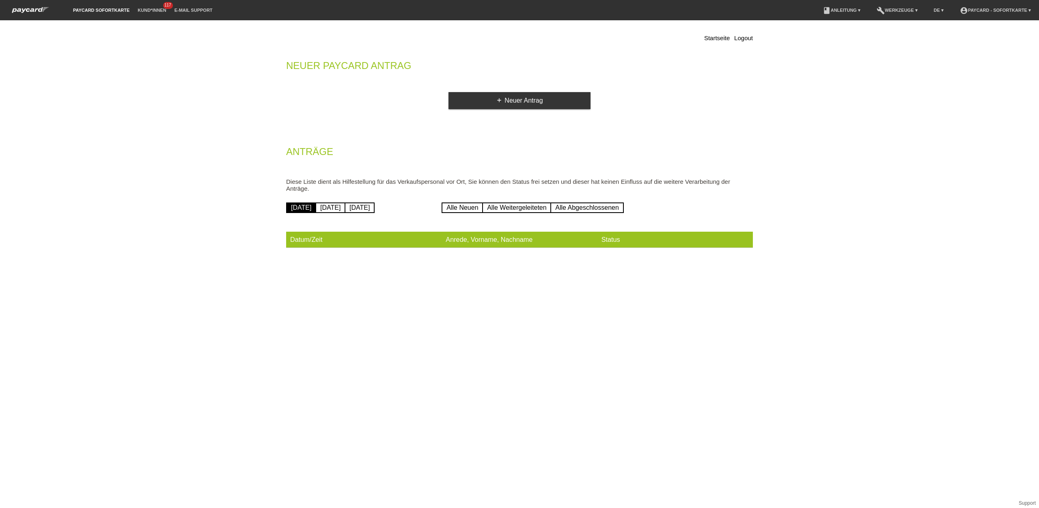 The width and height of the screenshot is (1039, 508). What do you see at coordinates (675, 240) in the screenshot?
I see `th: Status` at bounding box center [675, 240].